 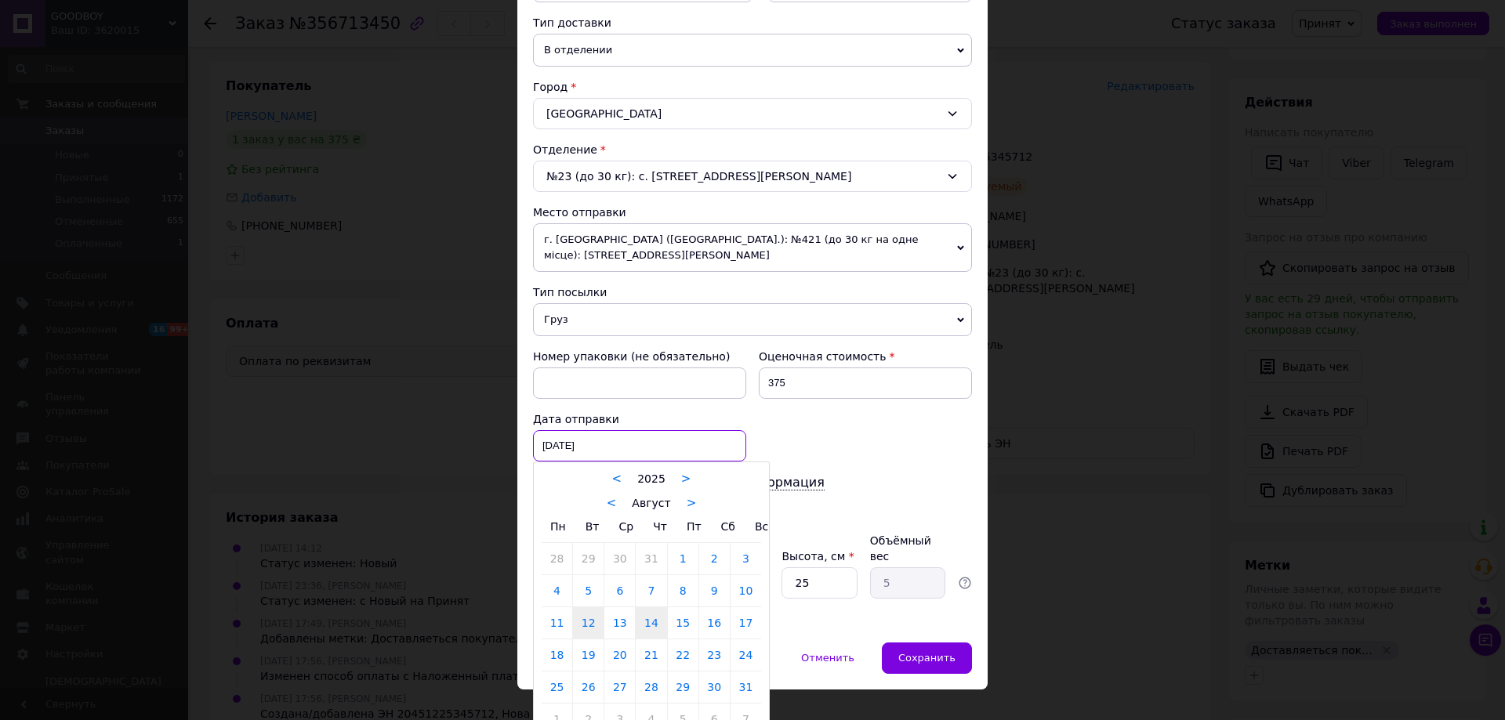 I want to click on a: 18, so click(x=557, y=655).